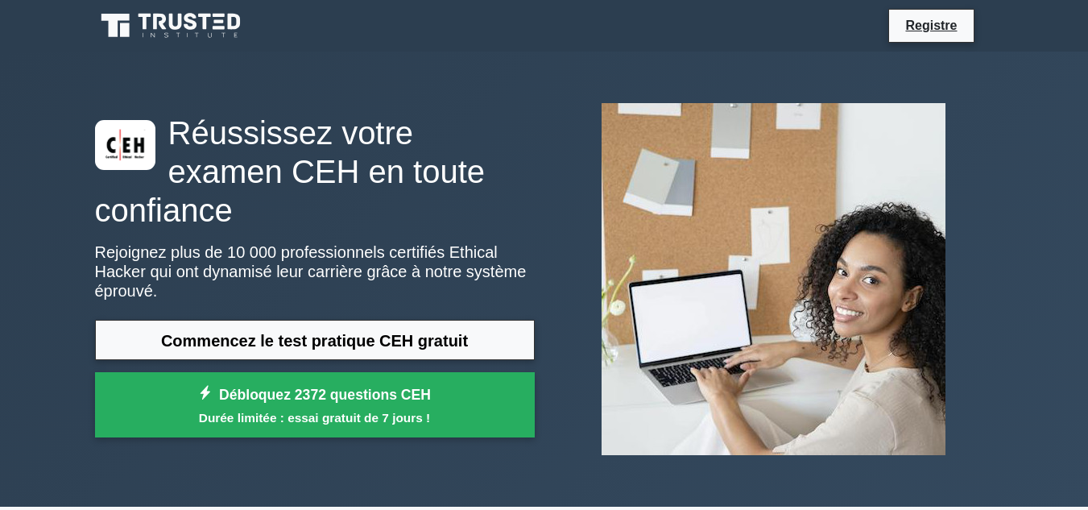 This screenshot has height=510, width=1088. What do you see at coordinates (931, 25) in the screenshot?
I see `font: Registre` at bounding box center [931, 25].